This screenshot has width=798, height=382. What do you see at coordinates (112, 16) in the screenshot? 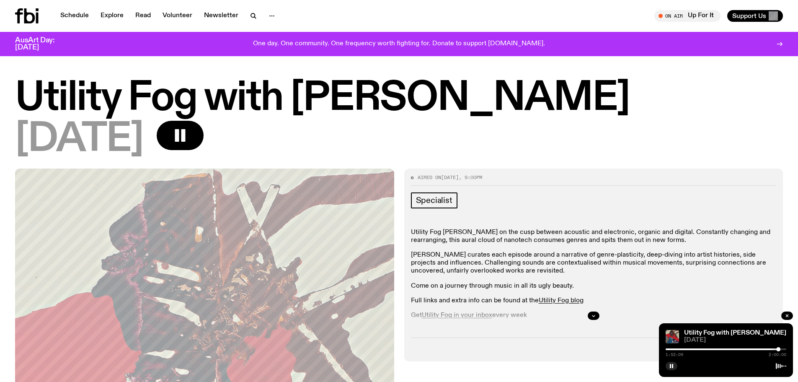
I see `a: Explore` at bounding box center [112, 16].